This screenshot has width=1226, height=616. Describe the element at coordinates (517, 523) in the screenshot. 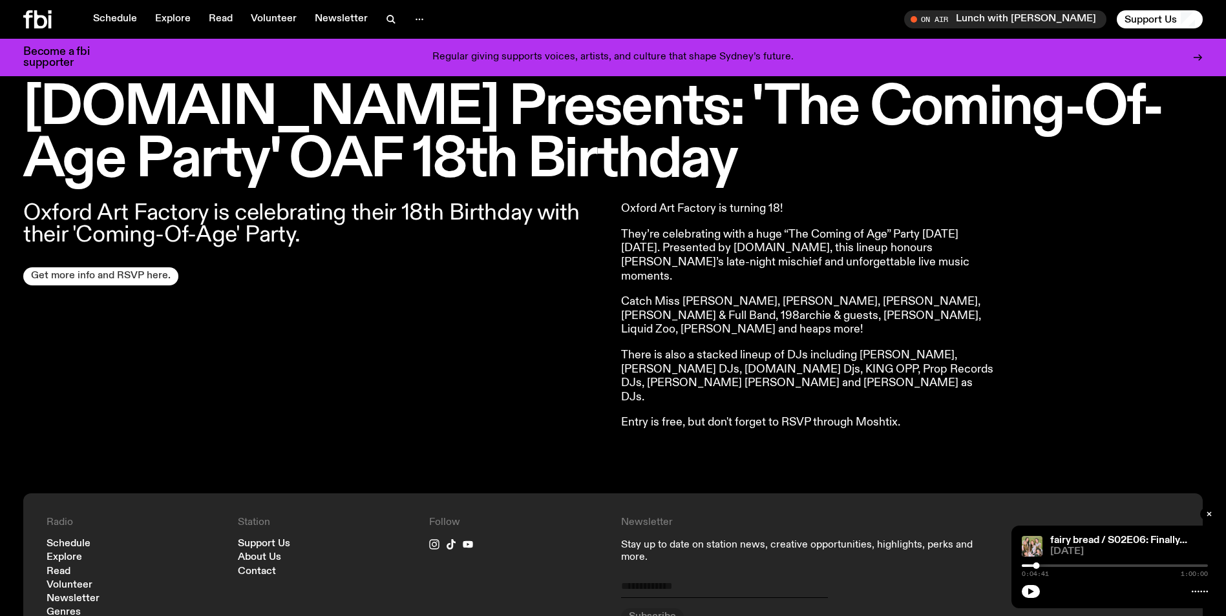

I see `h4: Follow` at that location.